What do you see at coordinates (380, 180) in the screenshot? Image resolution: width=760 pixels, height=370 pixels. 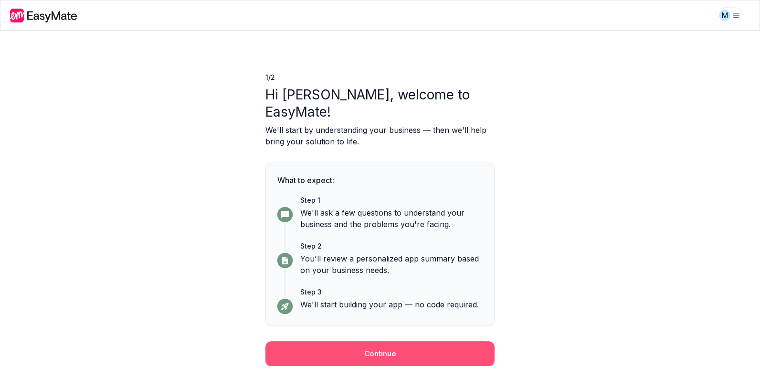 I see `p: What to expect:` at bounding box center [380, 180].